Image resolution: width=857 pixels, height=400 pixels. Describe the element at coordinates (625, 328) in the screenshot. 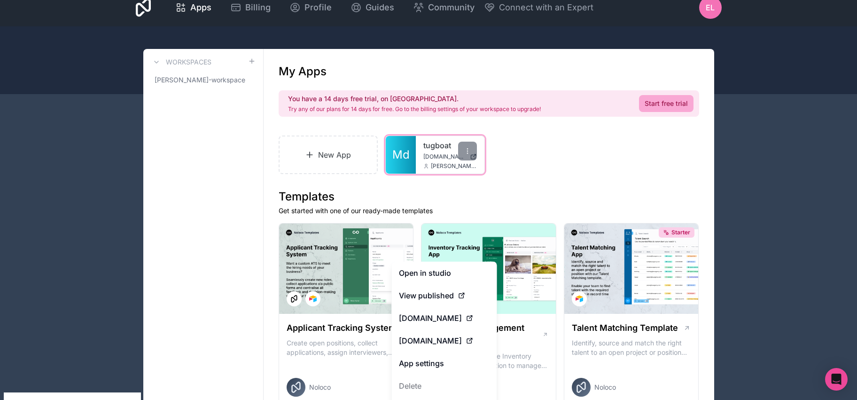

I see `h1: Talent Matching Template` at that location.